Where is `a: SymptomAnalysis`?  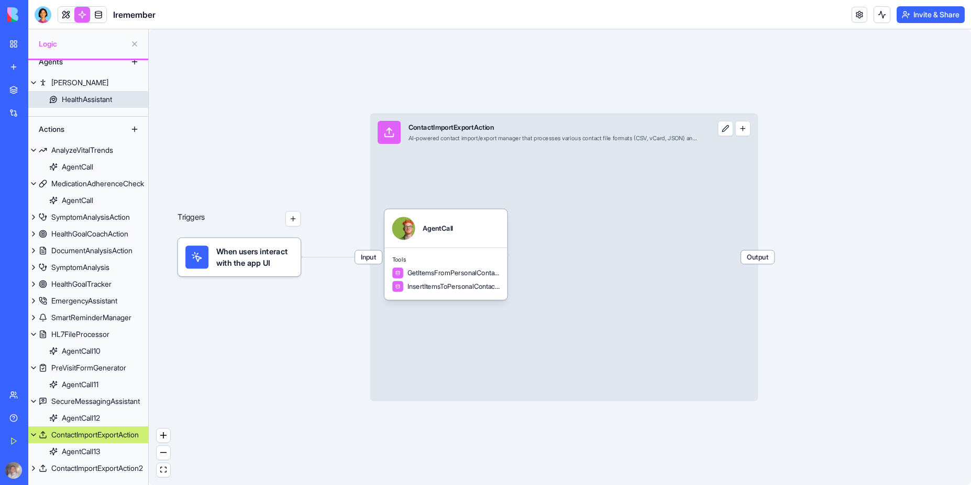
a: SymptomAnalysis is located at coordinates (88, 268).